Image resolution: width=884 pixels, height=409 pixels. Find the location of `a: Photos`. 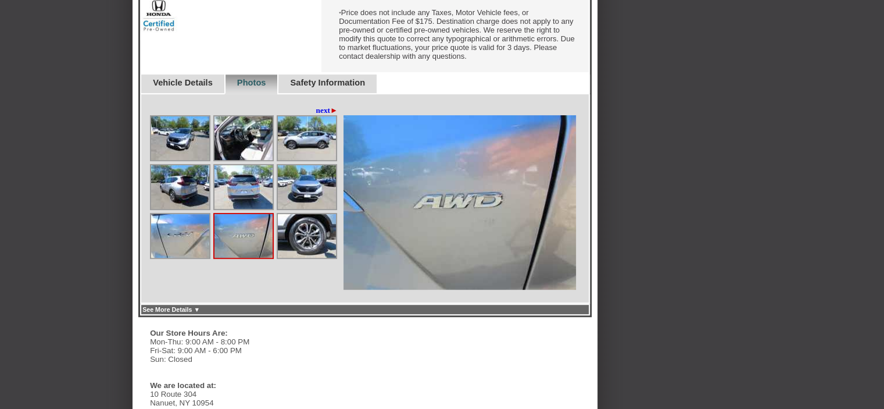

a: Photos is located at coordinates (252, 83).